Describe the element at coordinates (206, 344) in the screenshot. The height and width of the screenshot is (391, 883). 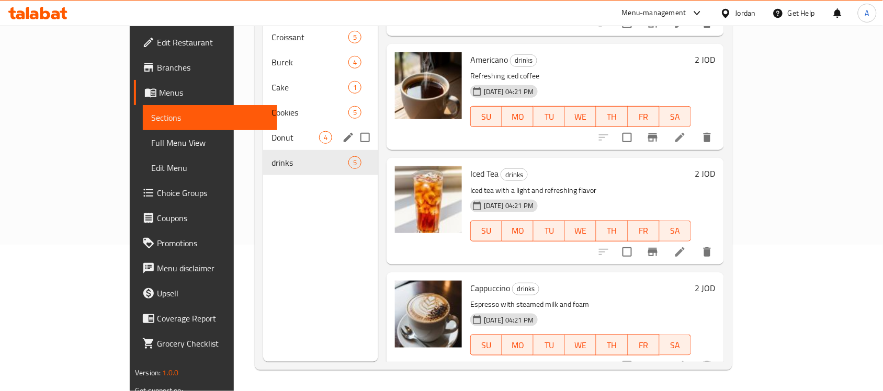
I see `a: Grocery Checklist` at that location.